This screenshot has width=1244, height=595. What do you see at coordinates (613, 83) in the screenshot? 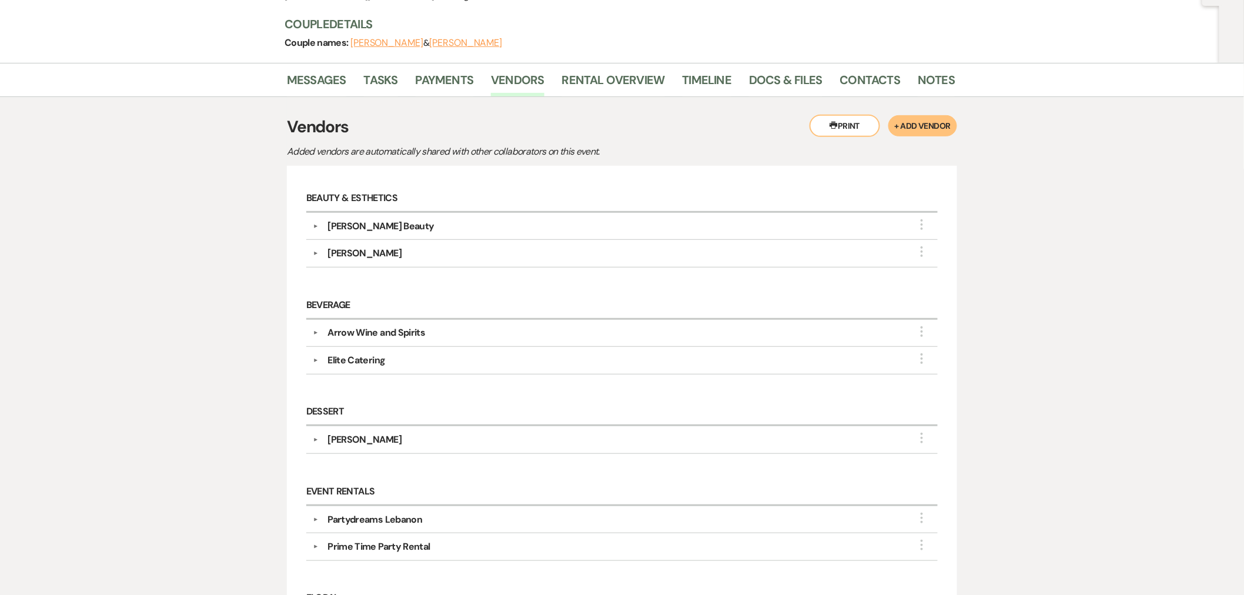
I see `a: Rental Overview` at bounding box center [613, 83].